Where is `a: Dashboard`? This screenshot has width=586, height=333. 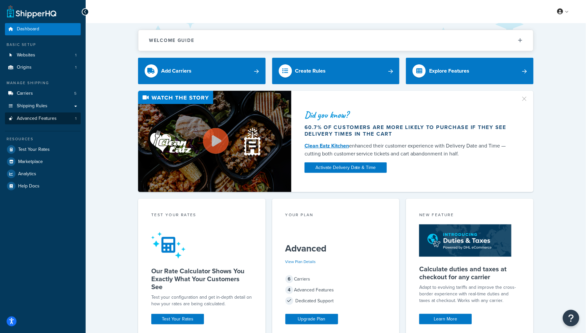 a: Dashboard is located at coordinates (43, 29).